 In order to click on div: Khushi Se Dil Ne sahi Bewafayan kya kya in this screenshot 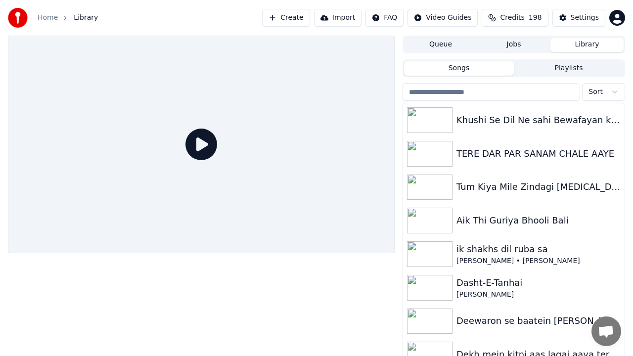, I will do `click(539, 120)`.